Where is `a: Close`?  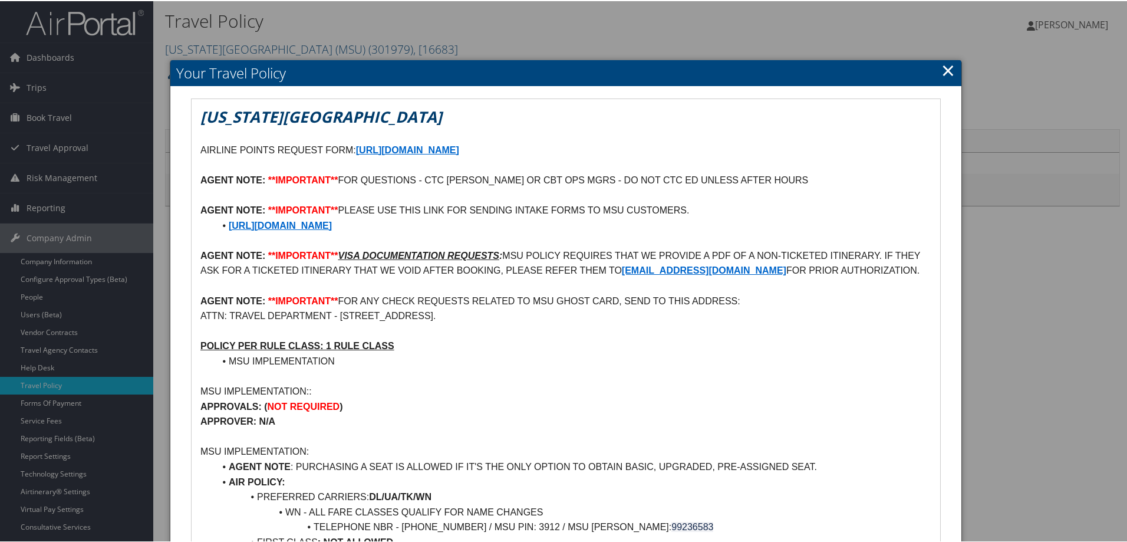 a: Close is located at coordinates (948, 69).